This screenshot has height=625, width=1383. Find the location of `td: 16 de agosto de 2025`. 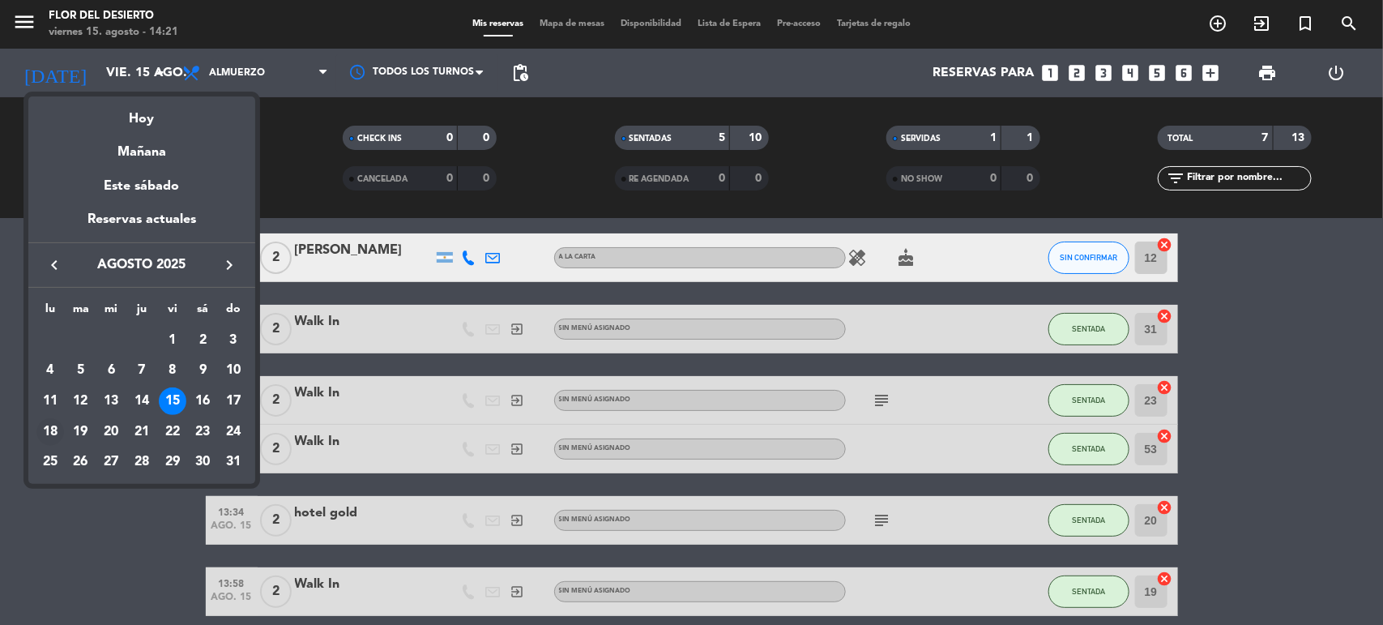

td: 16 de agosto de 2025 is located at coordinates (203, 401).